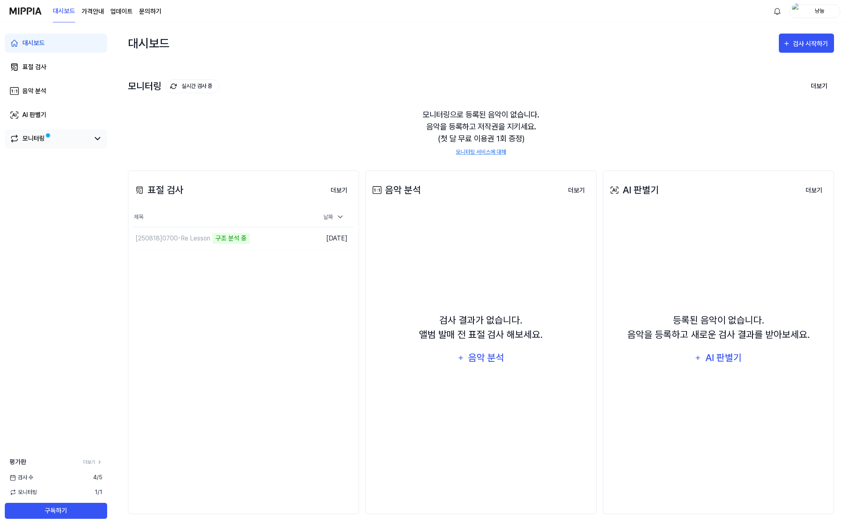  I want to click on button: 실시간 검사 중, so click(192, 86).